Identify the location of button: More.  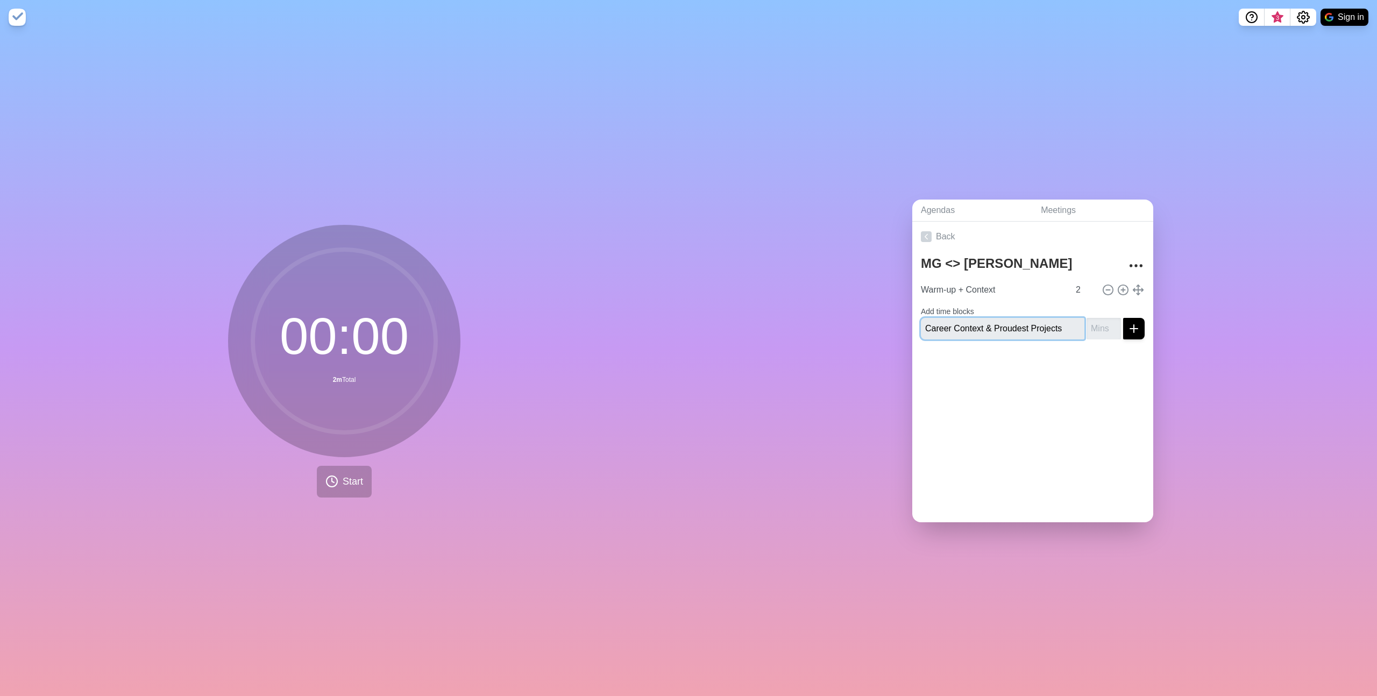
(1136, 266).